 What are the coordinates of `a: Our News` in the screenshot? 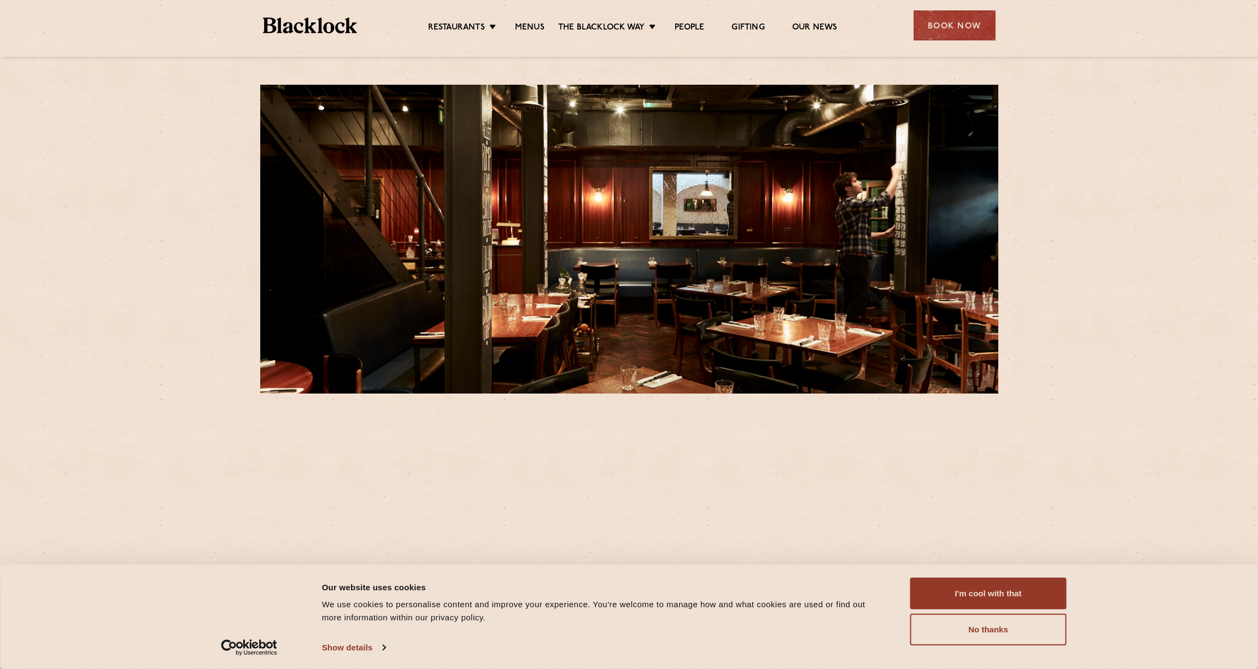 It's located at (815, 28).